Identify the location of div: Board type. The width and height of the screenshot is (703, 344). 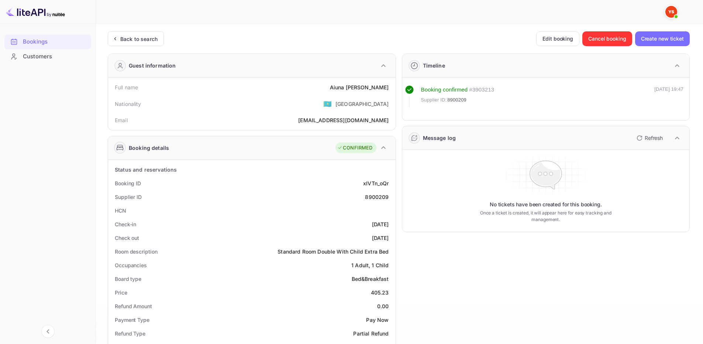
(128, 279).